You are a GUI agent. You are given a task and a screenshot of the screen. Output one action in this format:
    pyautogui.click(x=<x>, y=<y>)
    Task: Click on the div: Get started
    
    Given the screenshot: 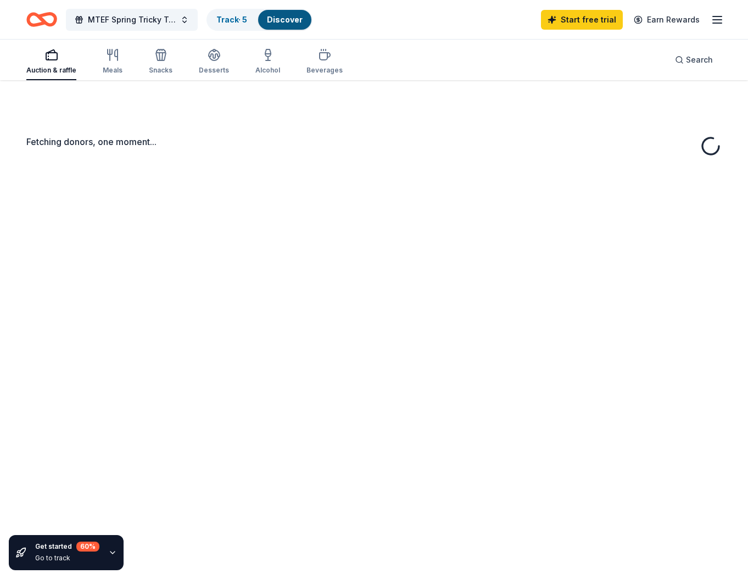 What is the action you would take?
    pyautogui.click(x=67, y=547)
    